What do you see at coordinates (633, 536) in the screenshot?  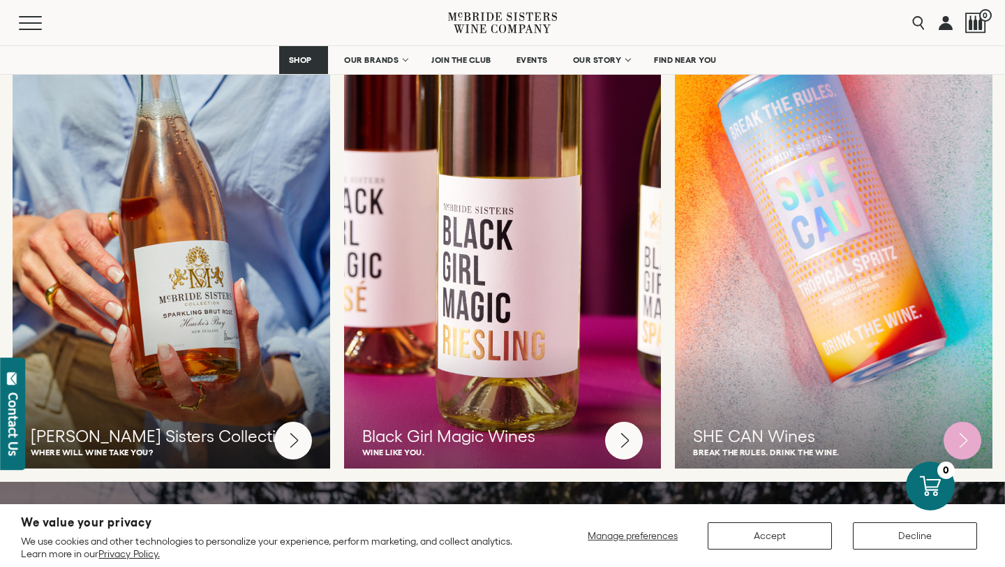 I see `button: Manage preferences` at bounding box center [633, 536].